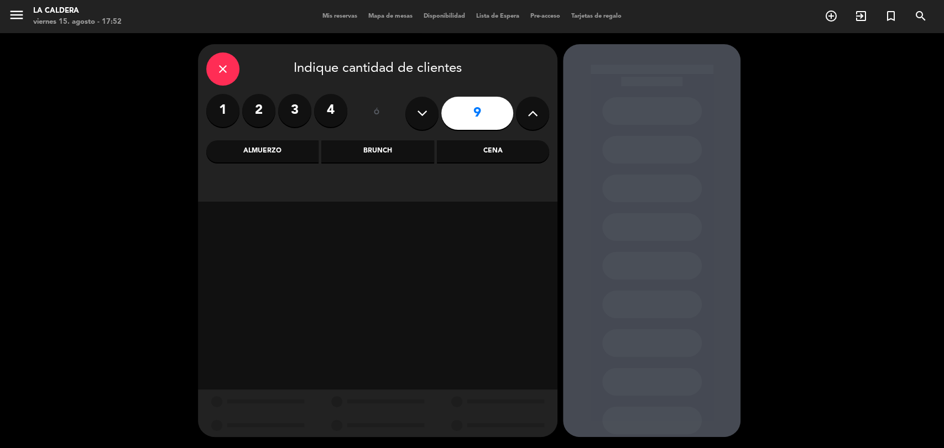 Image resolution: width=944 pixels, height=448 pixels. Describe the element at coordinates (376, 113) in the screenshot. I see `div: ó` at that location.